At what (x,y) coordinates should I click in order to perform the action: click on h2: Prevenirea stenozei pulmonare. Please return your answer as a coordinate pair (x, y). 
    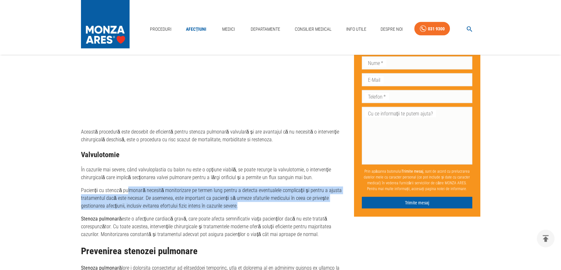
    Looking at the image, I should click on (212, 251).